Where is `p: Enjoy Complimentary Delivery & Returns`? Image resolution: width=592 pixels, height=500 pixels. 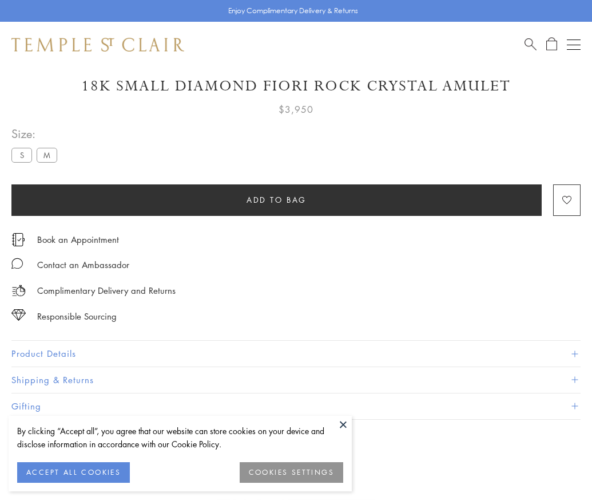 p: Enjoy Complimentary Delivery & Returns is located at coordinates (293, 11).